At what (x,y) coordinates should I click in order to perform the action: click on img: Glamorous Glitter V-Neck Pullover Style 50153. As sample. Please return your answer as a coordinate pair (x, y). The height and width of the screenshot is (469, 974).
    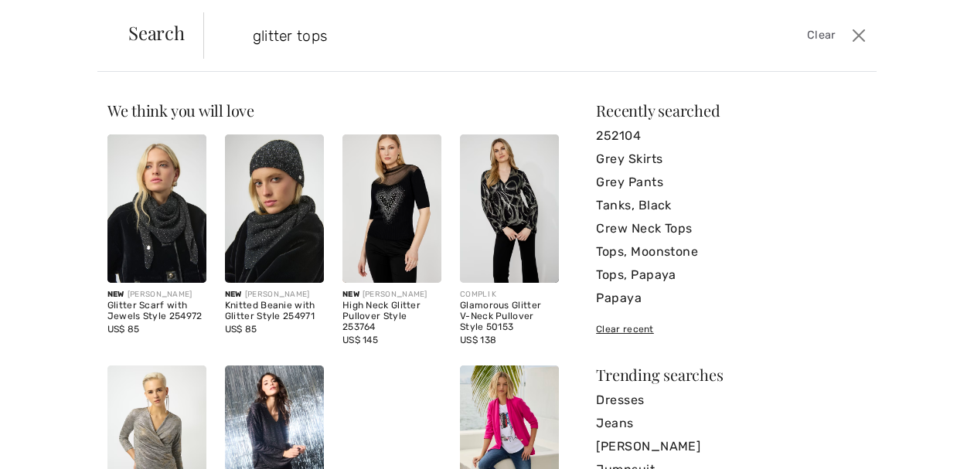
    Looking at the image, I should click on (510, 209).